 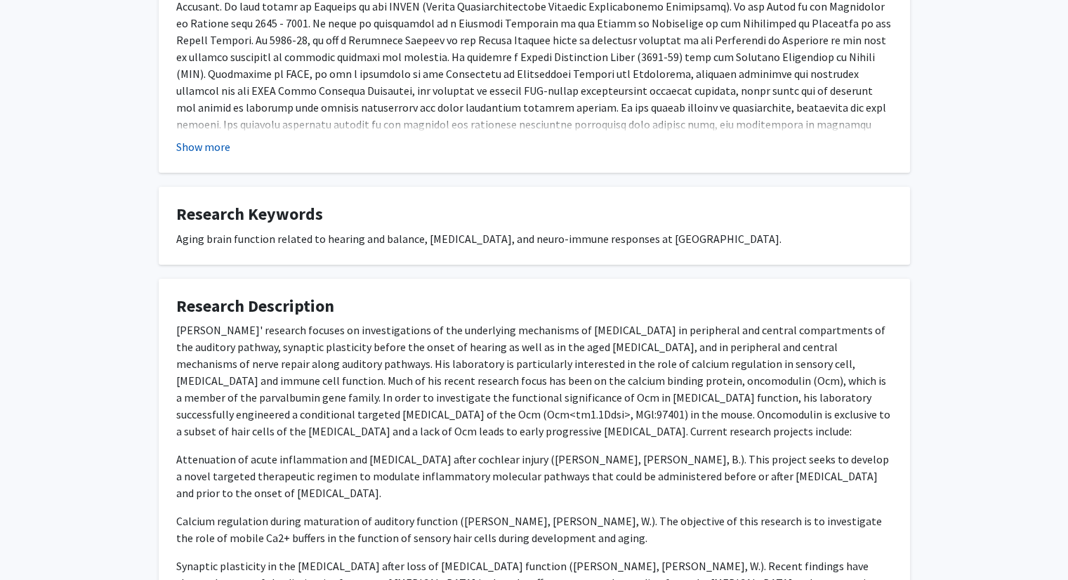 I want to click on h4: Research Description, so click(x=534, y=306).